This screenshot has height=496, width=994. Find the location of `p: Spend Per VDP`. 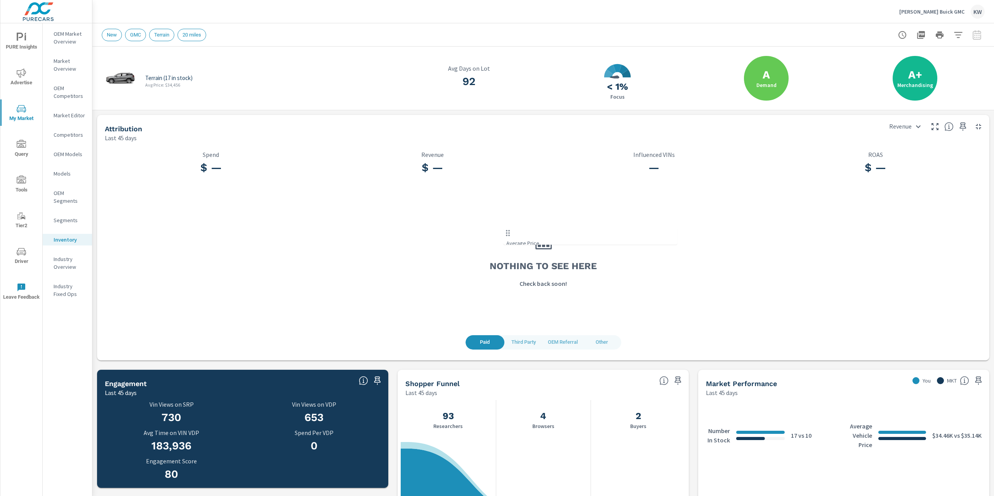

p: Spend Per VDP is located at coordinates (314, 432).